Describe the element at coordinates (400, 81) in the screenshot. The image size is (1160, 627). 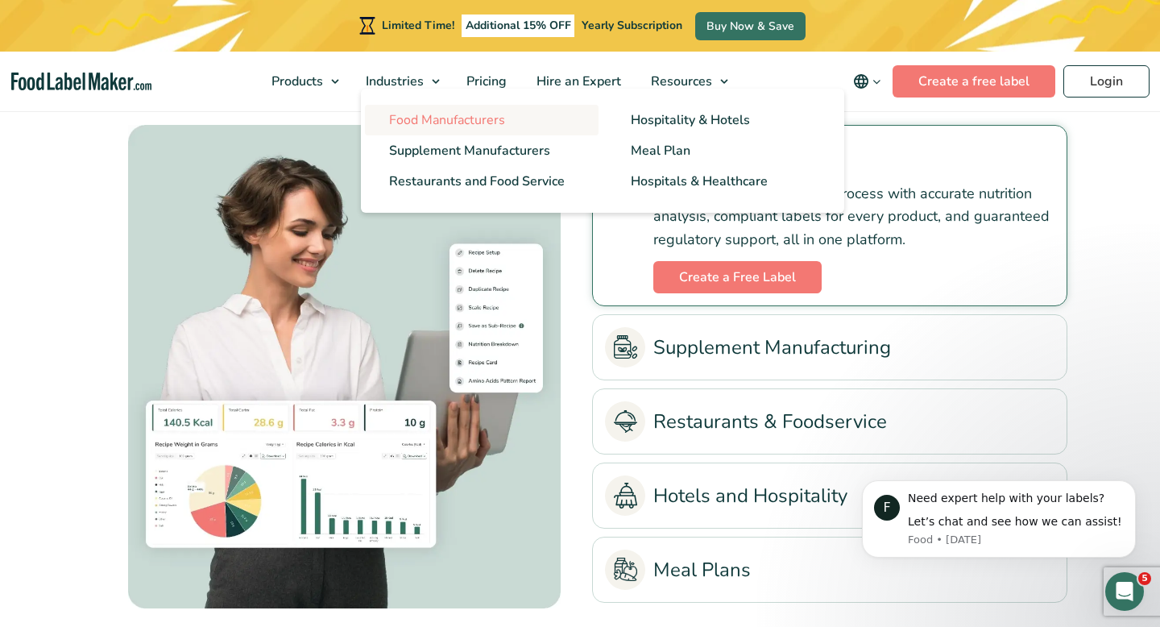
I see `a: Industries` at that location.